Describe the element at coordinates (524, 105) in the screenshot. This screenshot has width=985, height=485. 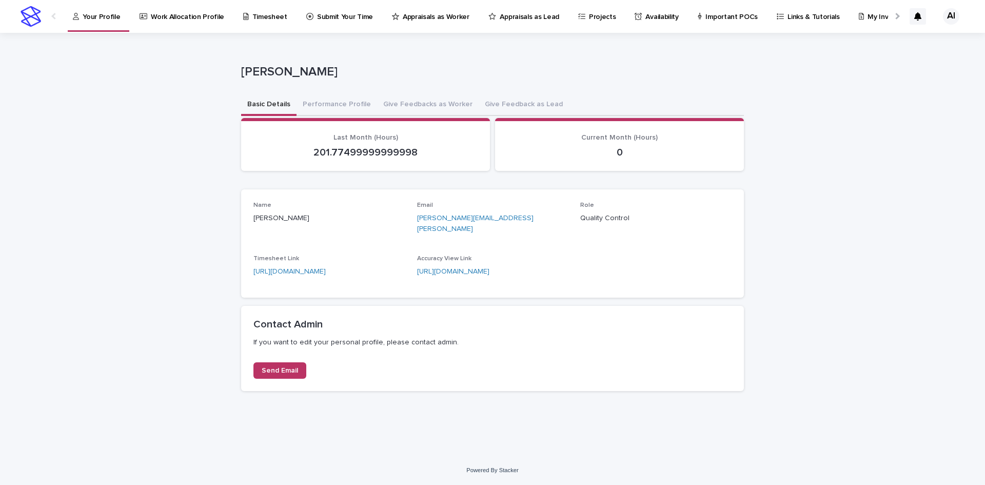
I see `button: Give Feedback as Lead` at that location.